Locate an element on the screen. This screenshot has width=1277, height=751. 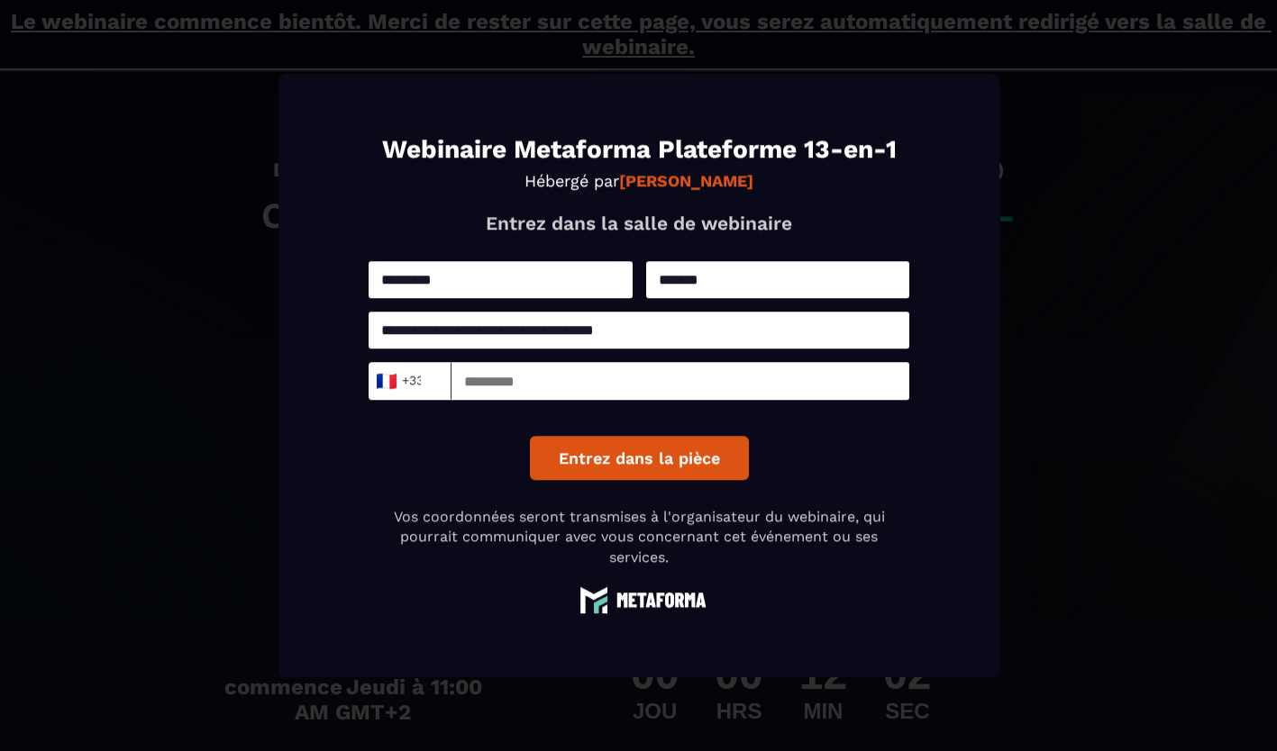
input: Search for option is located at coordinates (428, 381).